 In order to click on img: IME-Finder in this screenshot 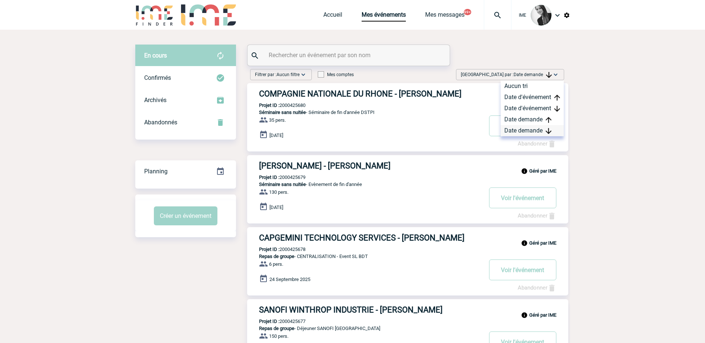, I will do `click(154, 15)`.